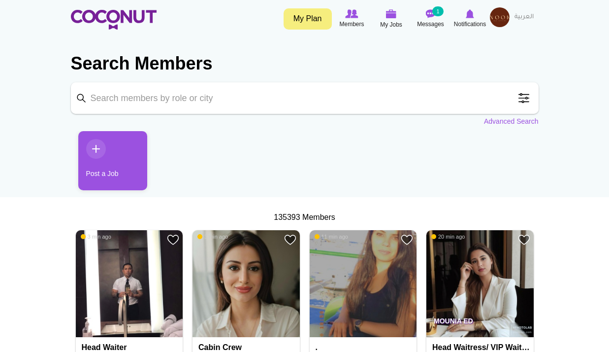 The image size is (609, 352). What do you see at coordinates (480, 323) in the screenshot?
I see `p: Mounia Ed` at bounding box center [480, 323].